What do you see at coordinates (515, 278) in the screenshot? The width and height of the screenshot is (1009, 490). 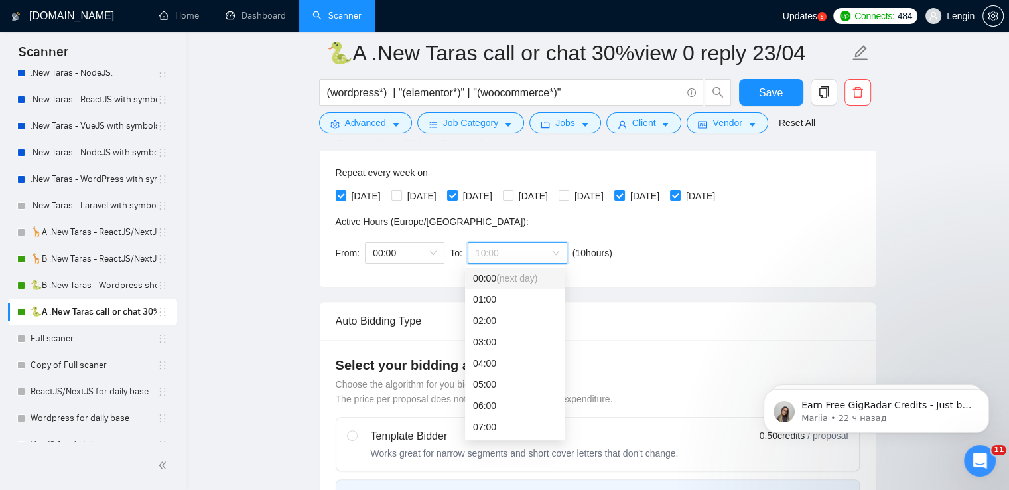 I see `div: 00:00` at bounding box center [515, 278].